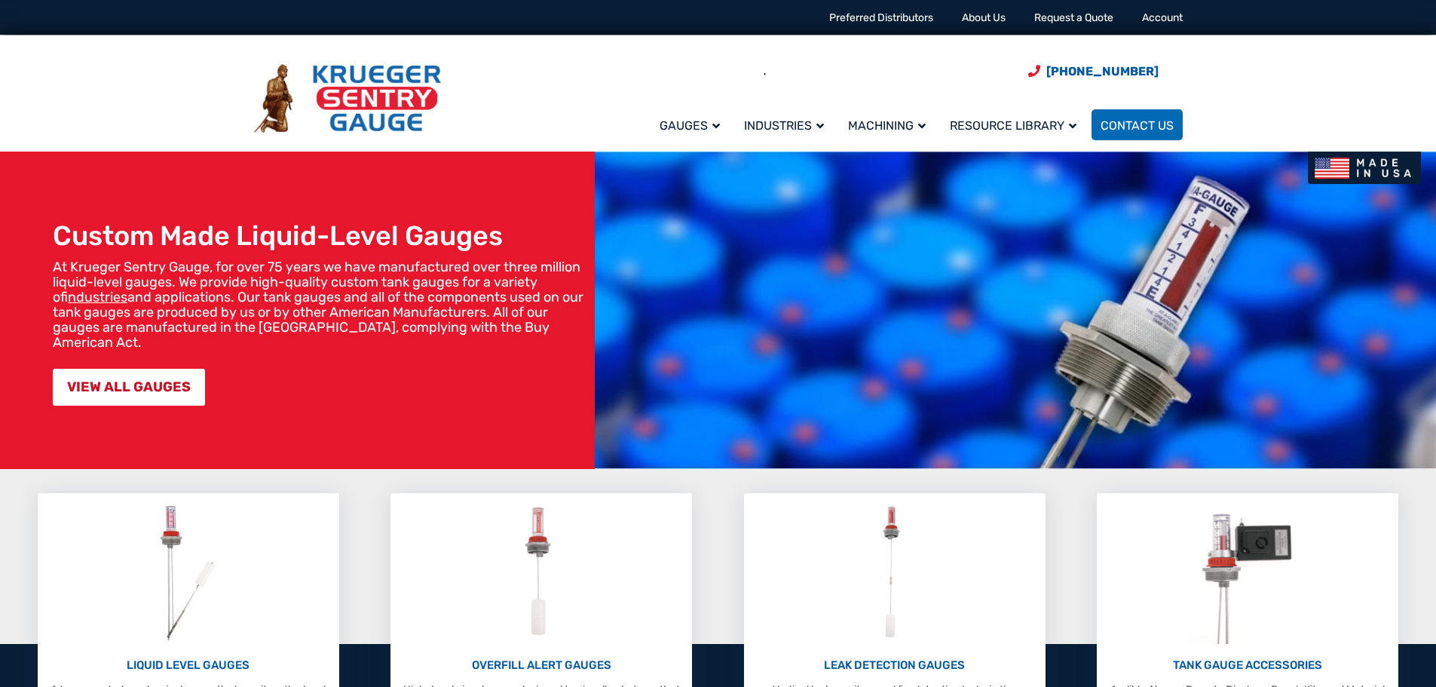  Describe the element at coordinates (320, 235) in the screenshot. I see `h1: Custom Made Liquid-Level Gauges` at that location.